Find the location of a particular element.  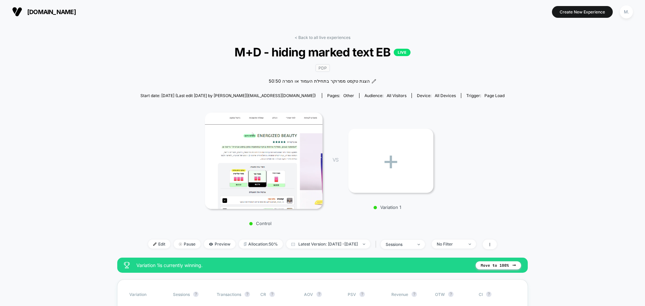

a: < Back to all live experiences is located at coordinates (322, 37).